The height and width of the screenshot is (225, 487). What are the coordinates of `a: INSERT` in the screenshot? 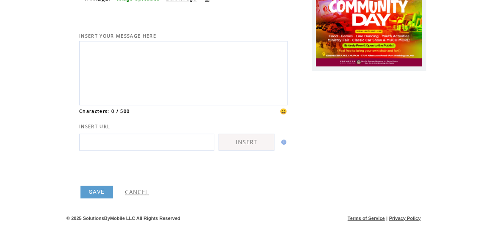 It's located at (246, 142).